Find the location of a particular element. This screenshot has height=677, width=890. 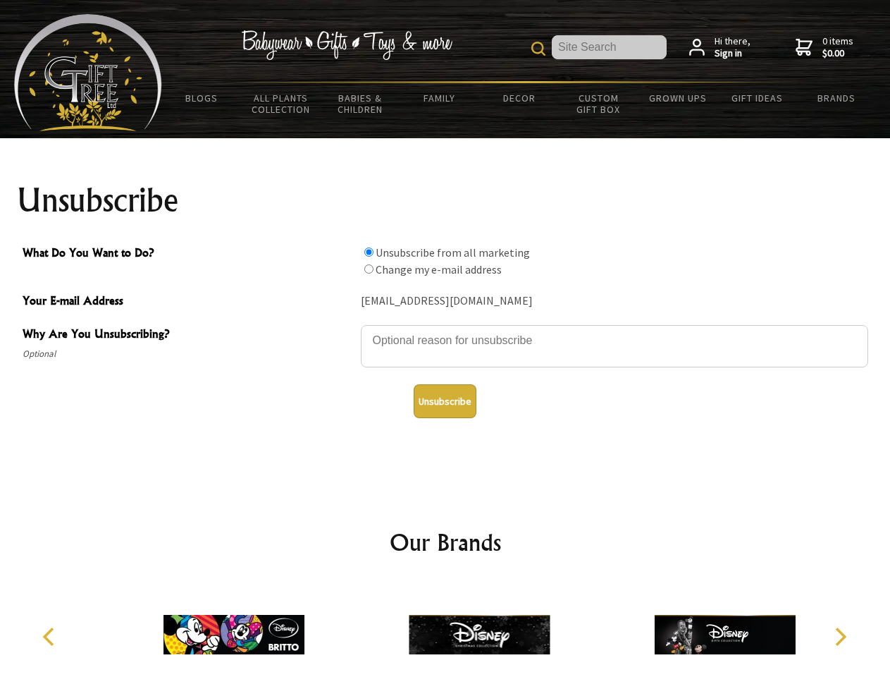

button: Previous is located at coordinates (51, 636).